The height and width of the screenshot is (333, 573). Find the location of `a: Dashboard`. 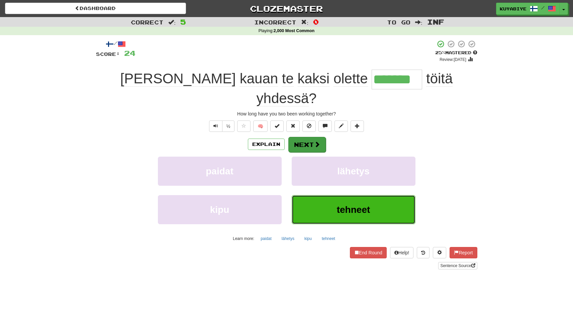

a: Dashboard is located at coordinates (95, 8).